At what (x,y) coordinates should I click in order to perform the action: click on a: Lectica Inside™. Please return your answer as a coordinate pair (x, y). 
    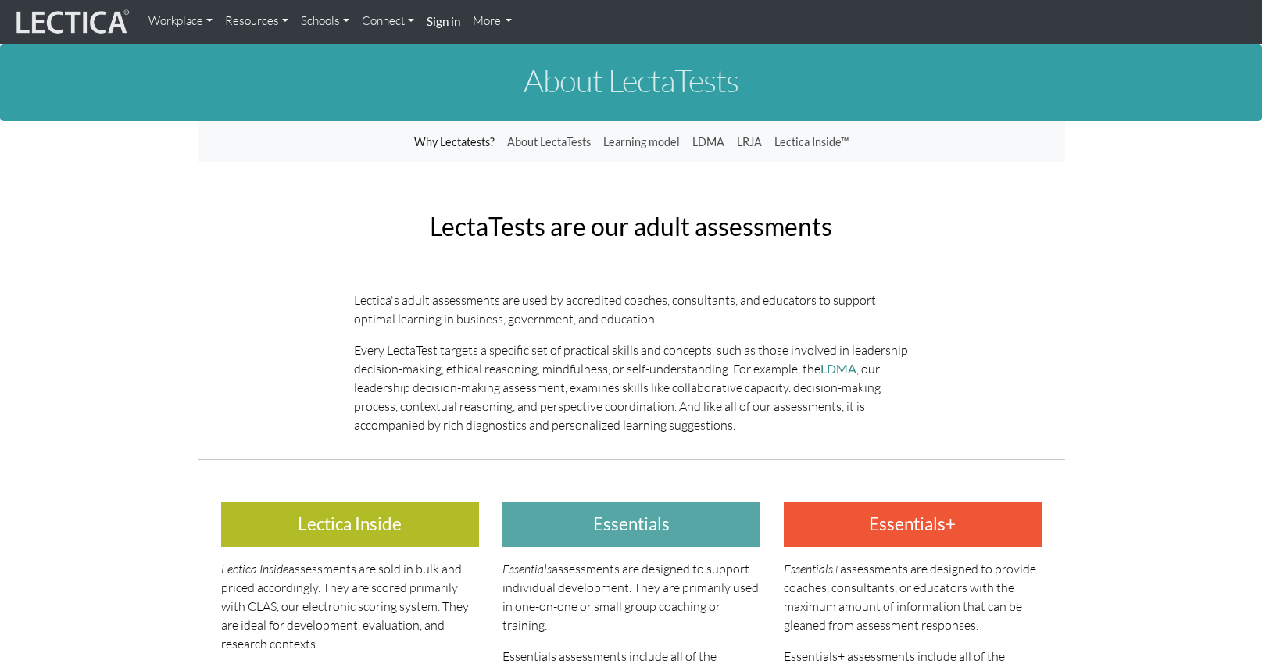
    Looking at the image, I should click on (811, 142).